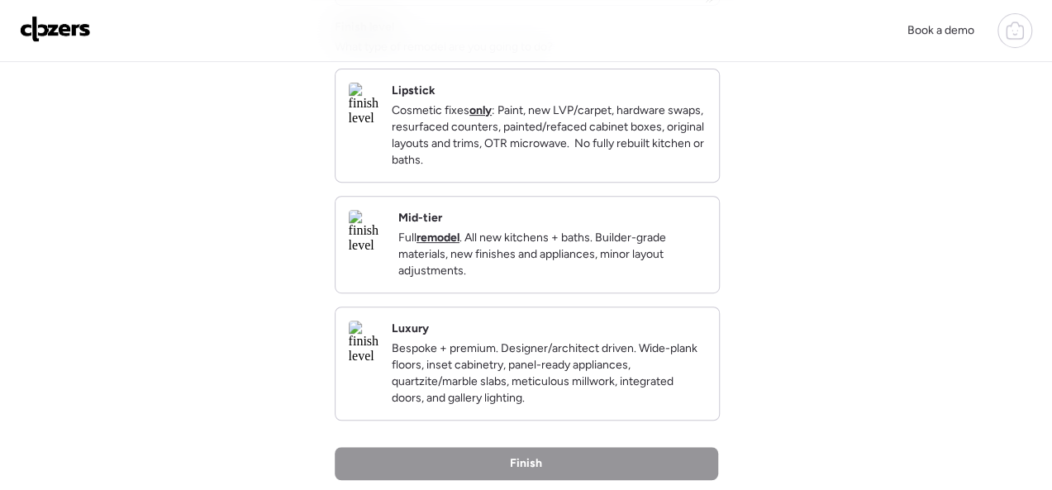 This screenshot has height=490, width=1052. I want to click on strong: only, so click(480, 110).